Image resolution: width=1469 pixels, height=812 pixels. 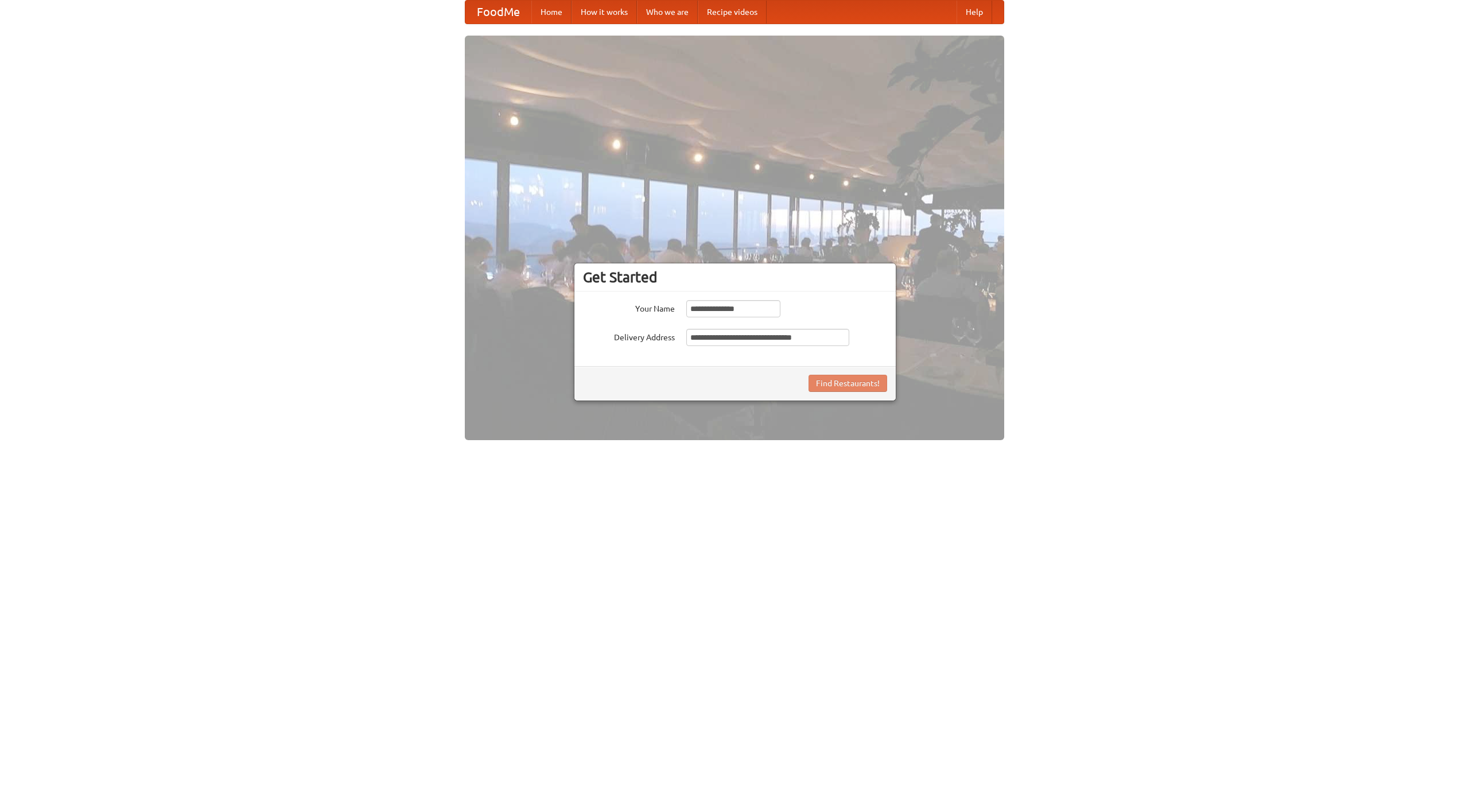 I want to click on a: Home, so click(x=551, y=12).